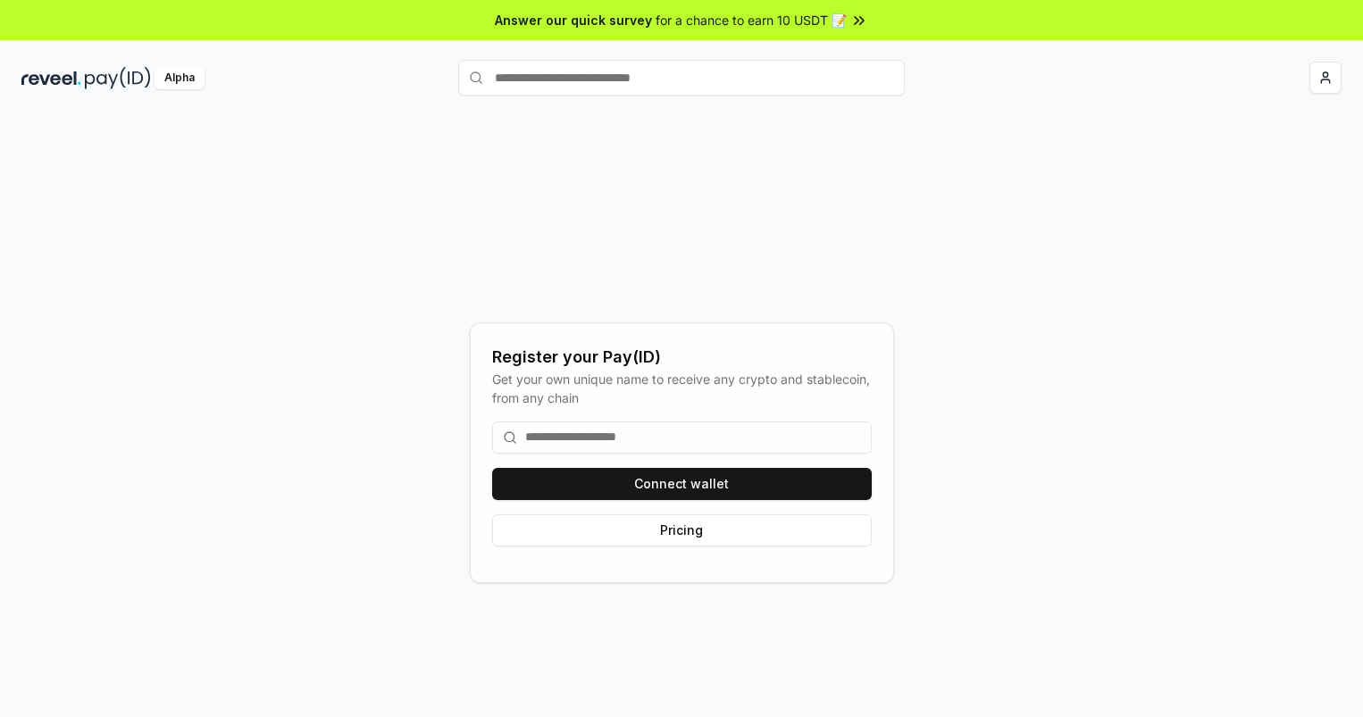  Describe the element at coordinates (681, 388) in the screenshot. I see `div: Get your own unique name to receive any crypto and stablecoin, from any chain` at that location.